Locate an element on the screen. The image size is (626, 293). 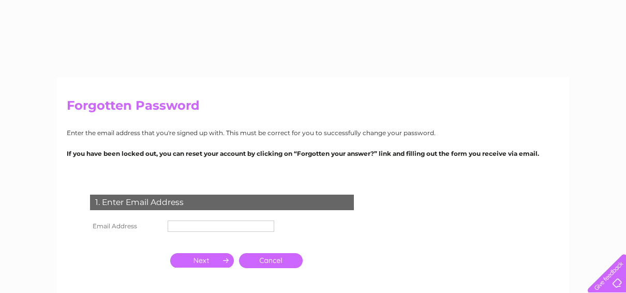
th: Email Address is located at coordinates (126, 226).